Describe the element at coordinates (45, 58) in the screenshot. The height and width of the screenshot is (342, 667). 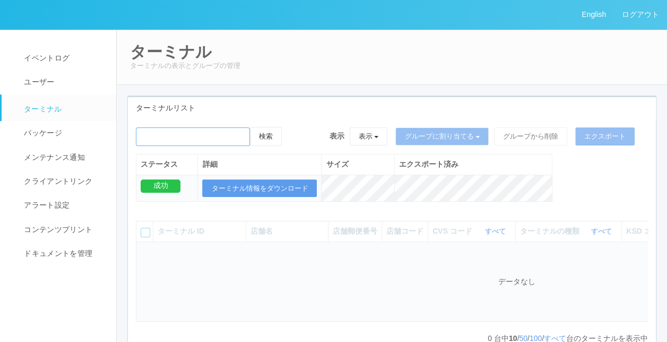
I see `span: イベントログ` at that location.